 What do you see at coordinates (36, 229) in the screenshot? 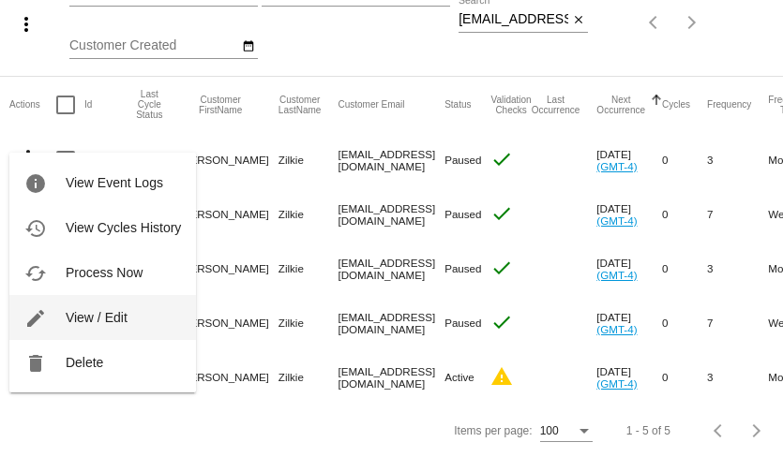
I see `mat-icon: history` at bounding box center [36, 229].